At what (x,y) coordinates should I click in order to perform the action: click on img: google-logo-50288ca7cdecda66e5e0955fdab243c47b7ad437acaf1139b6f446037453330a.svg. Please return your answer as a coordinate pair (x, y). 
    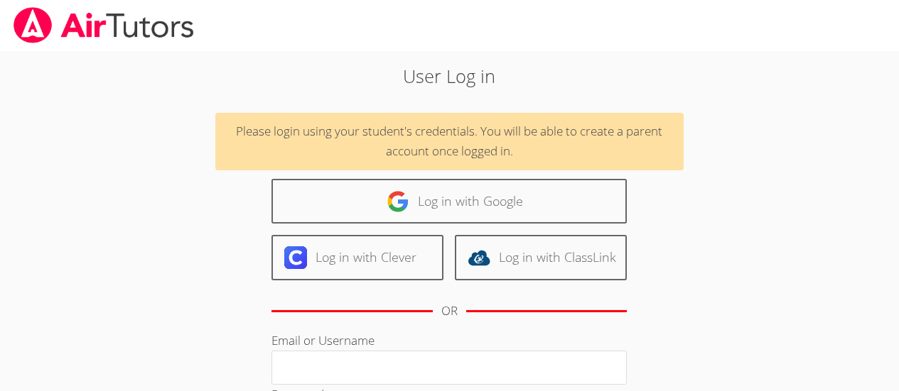
    Looking at the image, I should click on (398, 202).